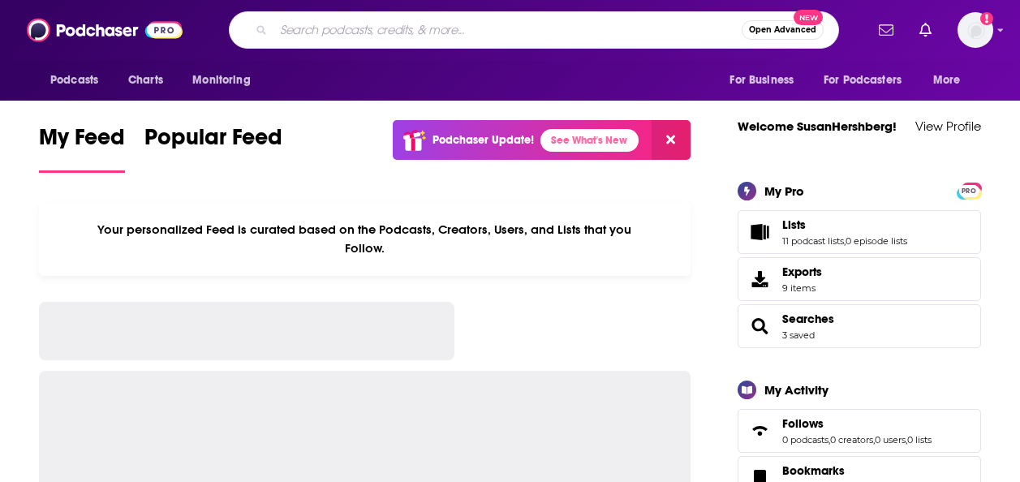 The height and width of the screenshot is (482, 1020). I want to click on button: Show profile menu, so click(976, 30).